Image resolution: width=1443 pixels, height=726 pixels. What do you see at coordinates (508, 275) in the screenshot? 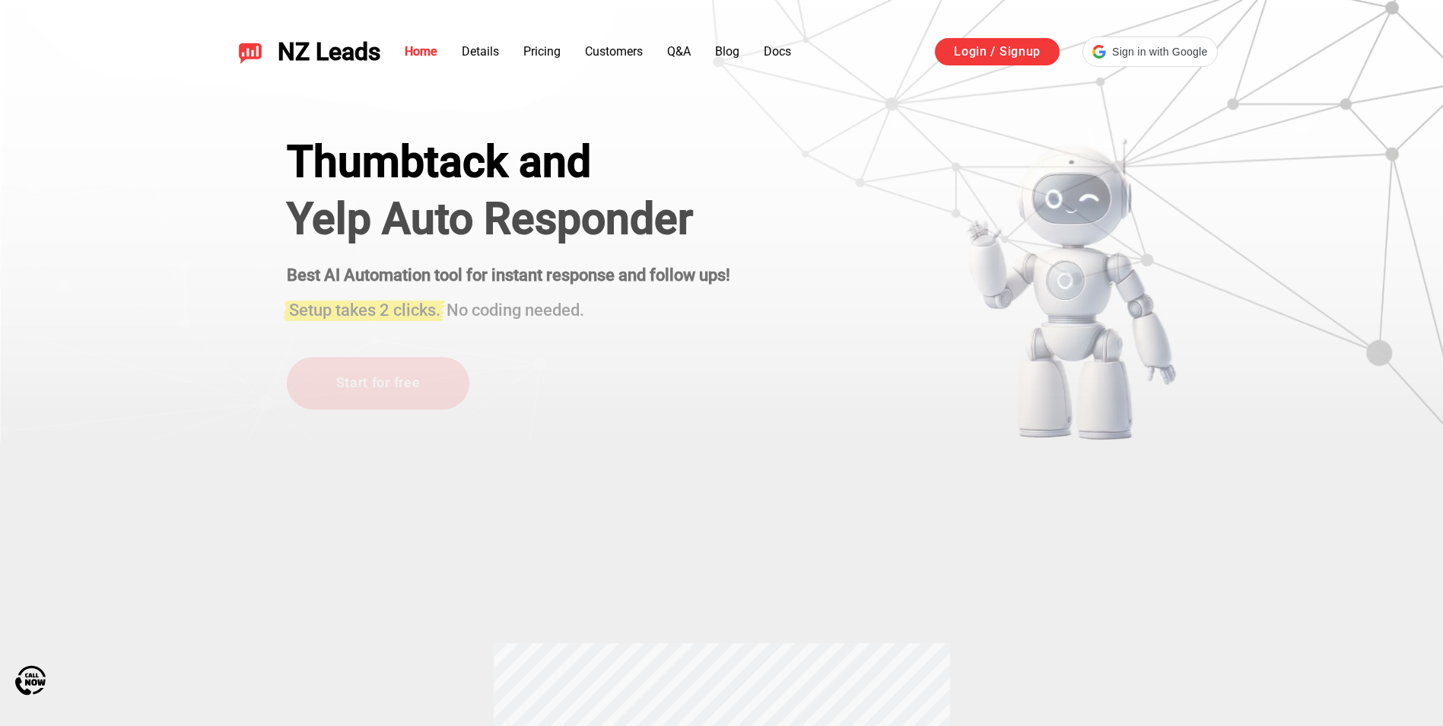
I see `strong: Best AI Automation tool for instant response and follow ups!` at bounding box center [508, 275].